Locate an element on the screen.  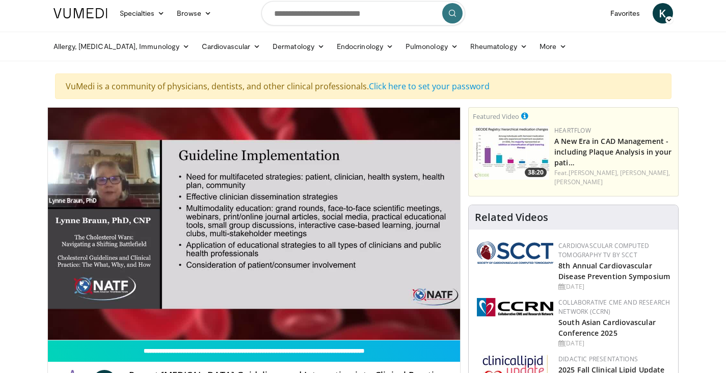
input: Search topics, interventions is located at coordinates (363, 13).